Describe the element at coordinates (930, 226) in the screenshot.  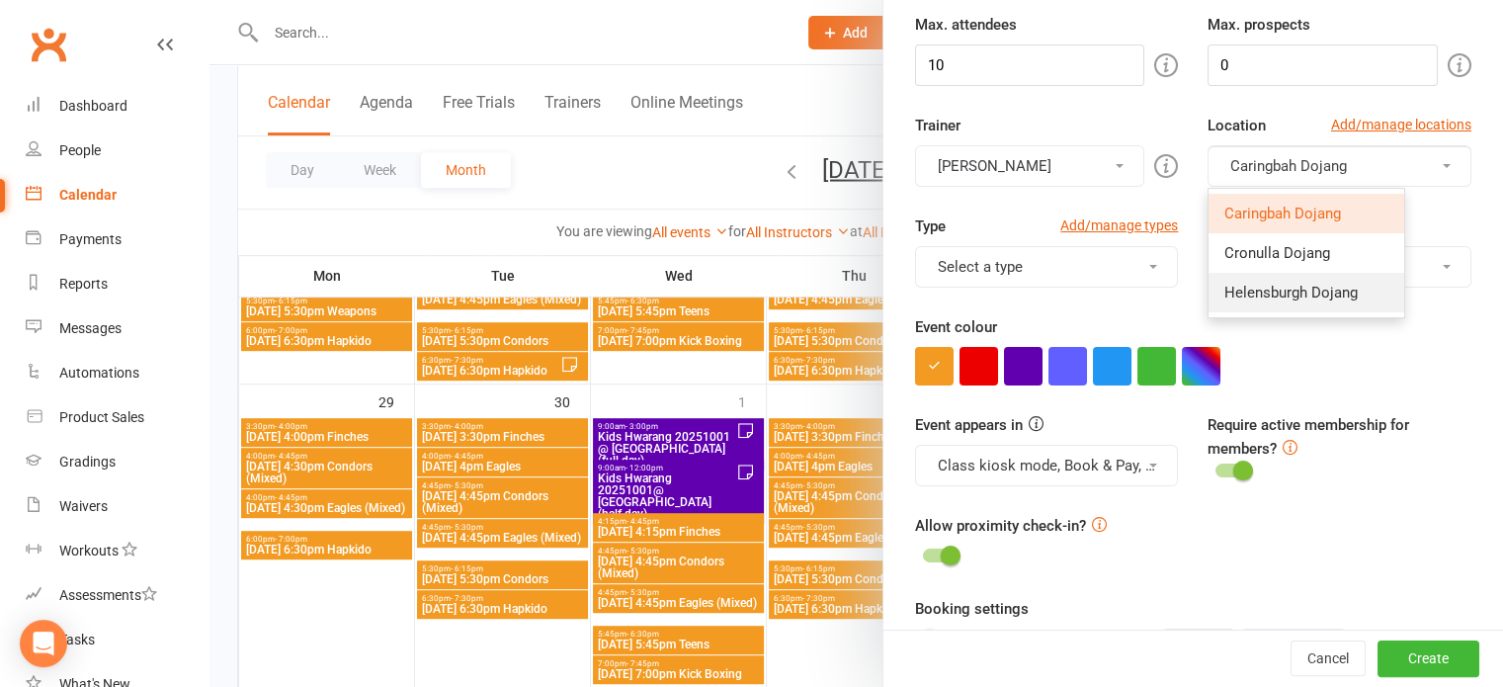
I see `label: Type` at that location.